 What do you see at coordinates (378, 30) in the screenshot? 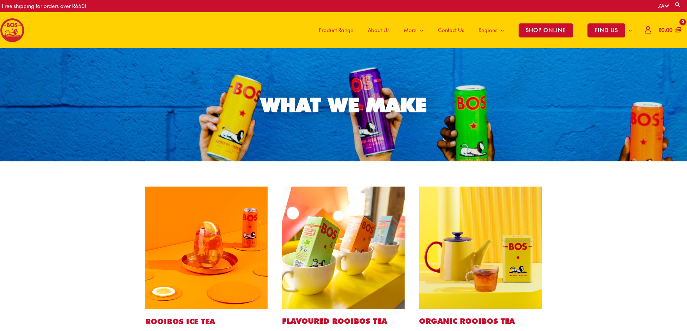
I see `span: About Us` at bounding box center [378, 30].